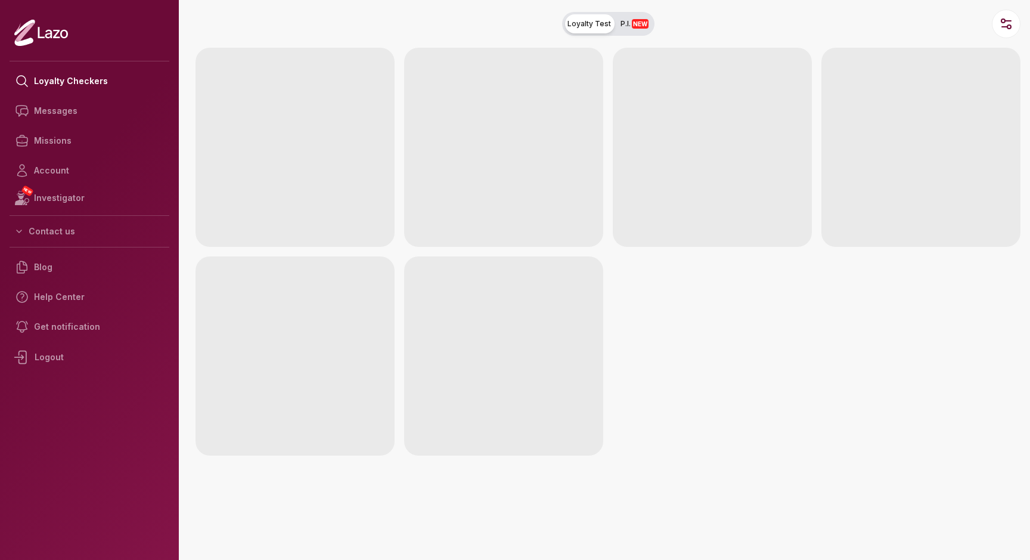 This screenshot has height=560, width=1030. What do you see at coordinates (89, 141) in the screenshot?
I see `a: Missions` at bounding box center [89, 141].